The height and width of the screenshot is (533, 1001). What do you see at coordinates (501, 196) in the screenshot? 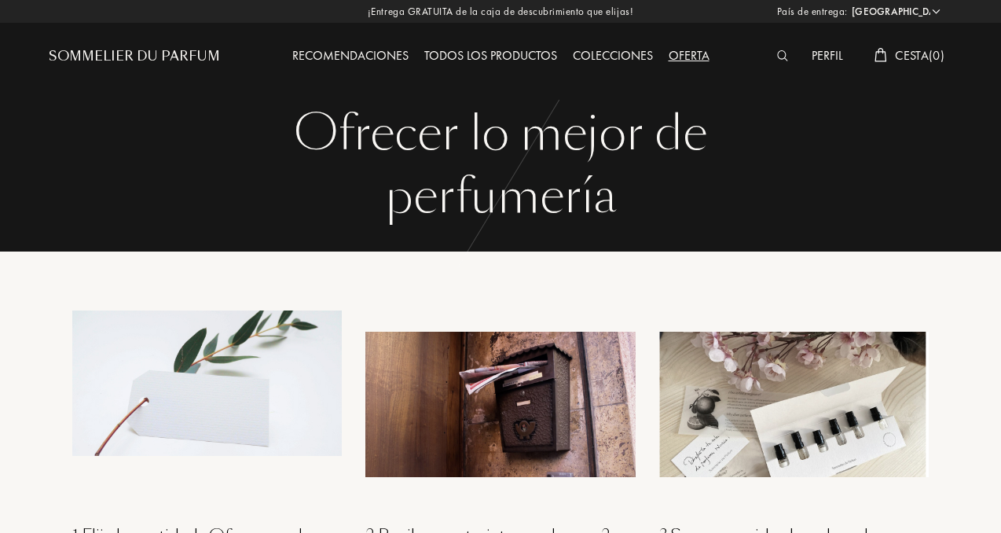
I see `div: perfumería` at bounding box center [501, 196].